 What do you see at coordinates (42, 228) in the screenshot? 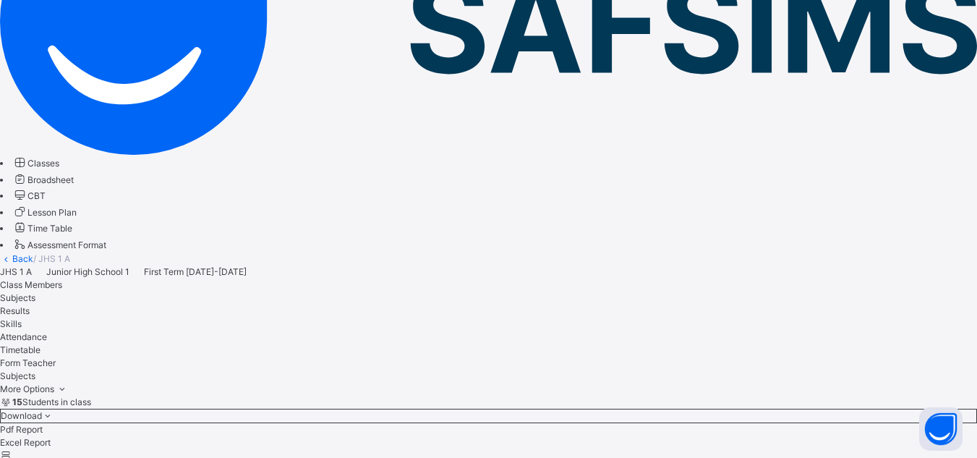
I see `a: Time Table` at bounding box center [42, 228].